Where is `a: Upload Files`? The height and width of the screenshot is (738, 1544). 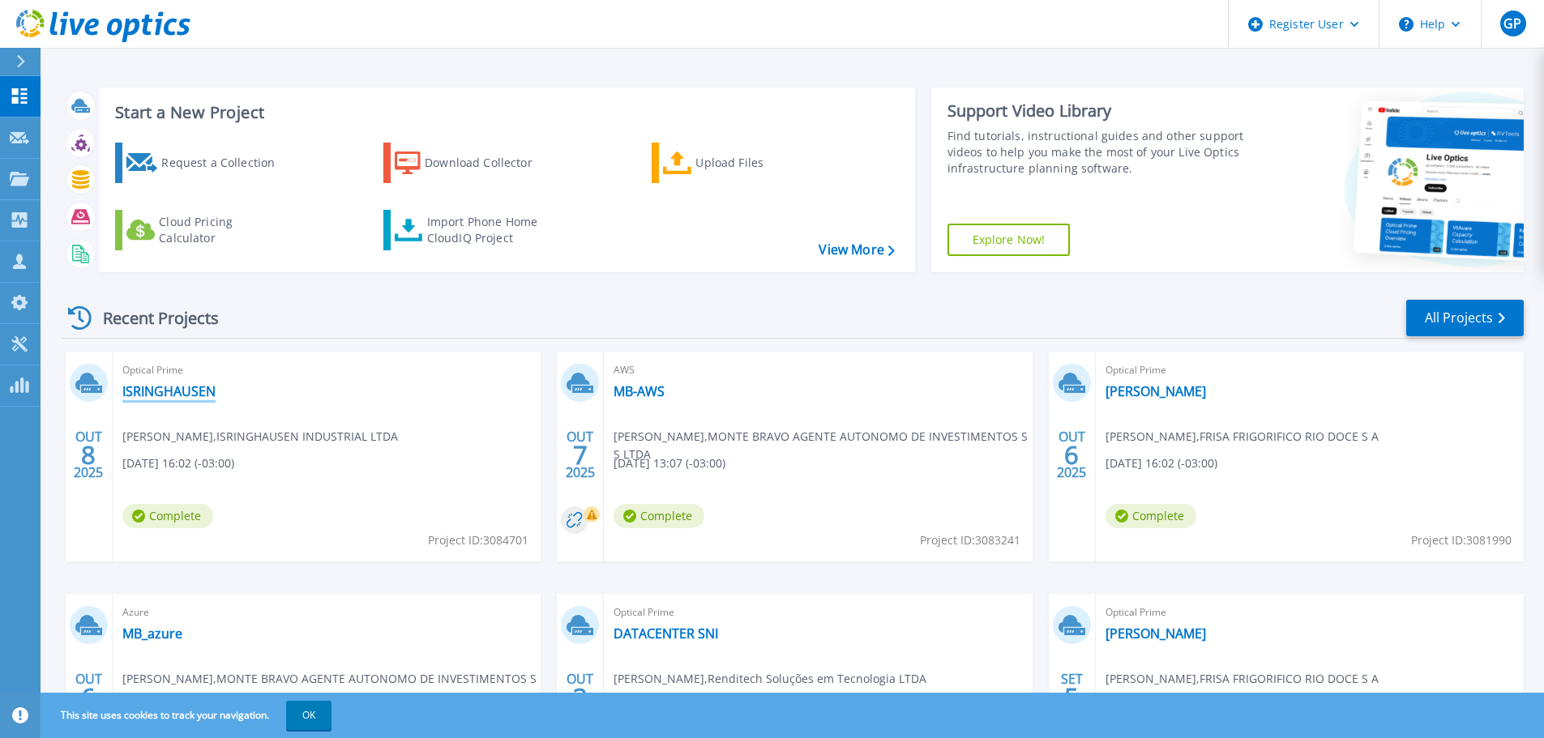 a: Upload Files is located at coordinates (742, 163).